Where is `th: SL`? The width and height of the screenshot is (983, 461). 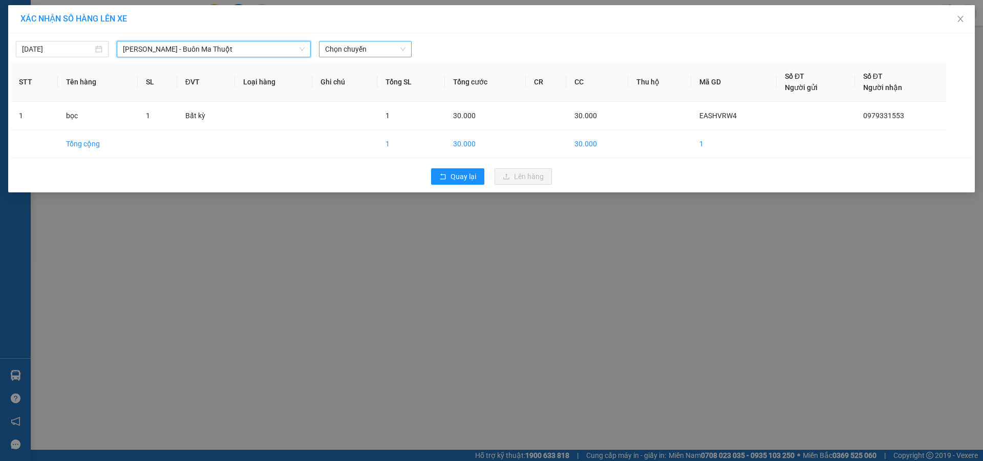
th: SL is located at coordinates (157, 82).